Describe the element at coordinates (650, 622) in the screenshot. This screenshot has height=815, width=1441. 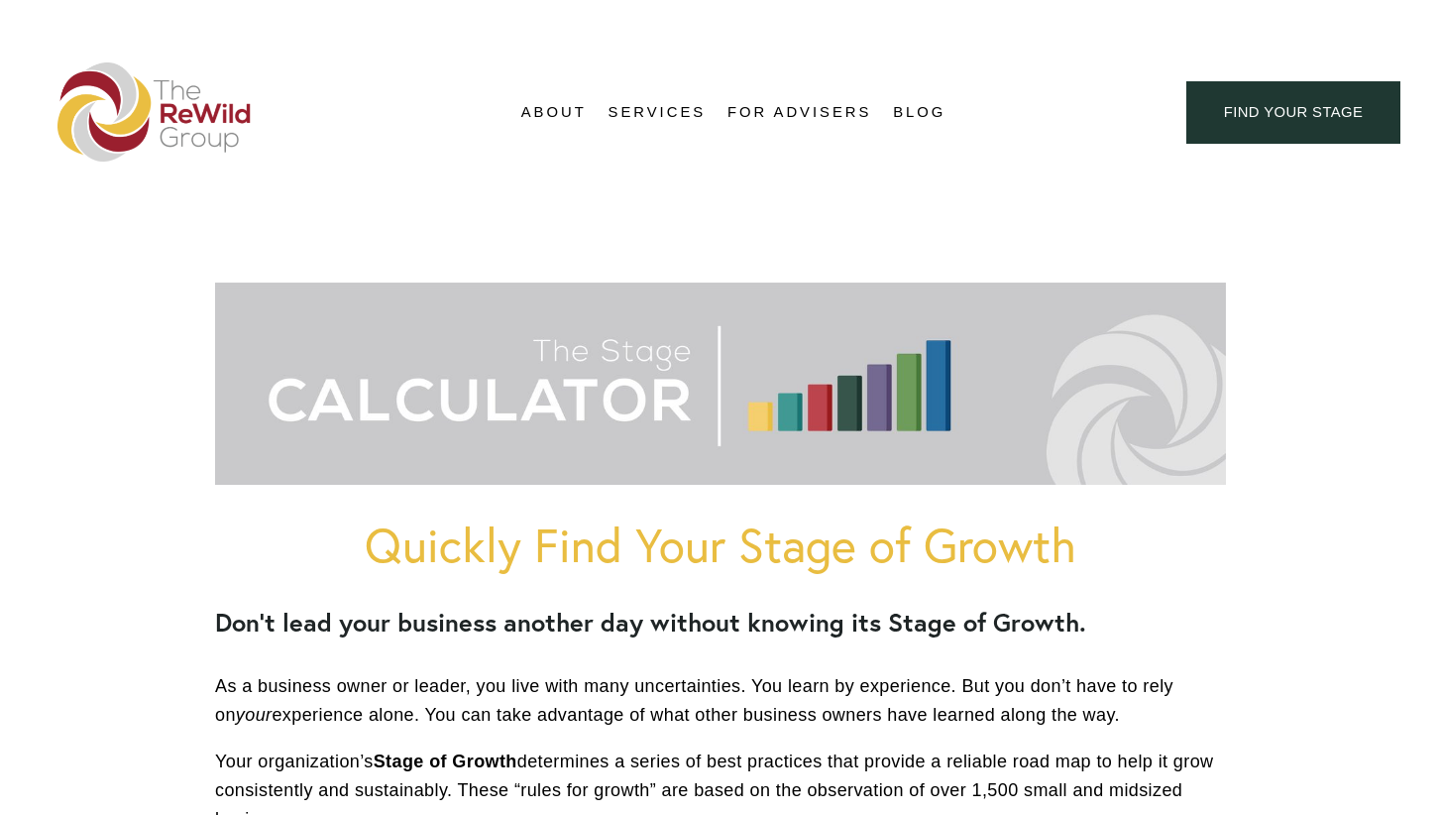
I see `strong: Don’t lead your business another day without knowing its Stage of Growth.` at that location.